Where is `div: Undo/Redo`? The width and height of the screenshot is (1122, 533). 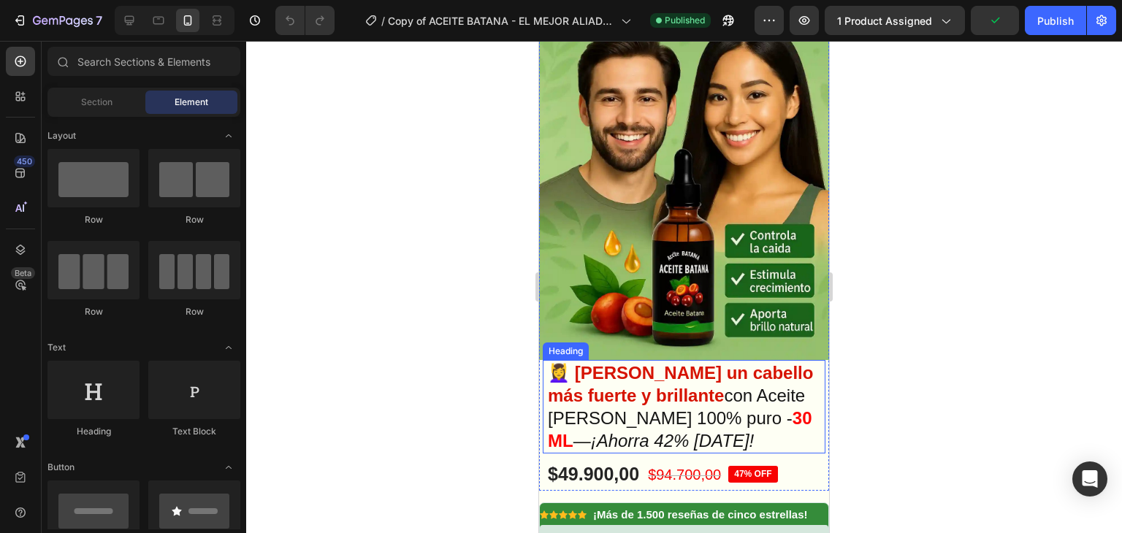 div: Undo/Redo is located at coordinates (305, 20).